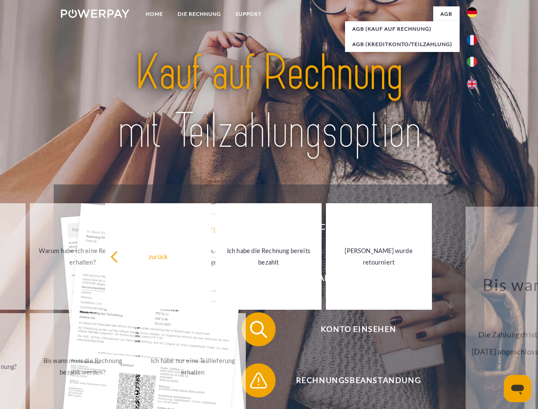 The image size is (538, 409). What do you see at coordinates (447, 14) in the screenshot?
I see `a: agb` at bounding box center [447, 14].